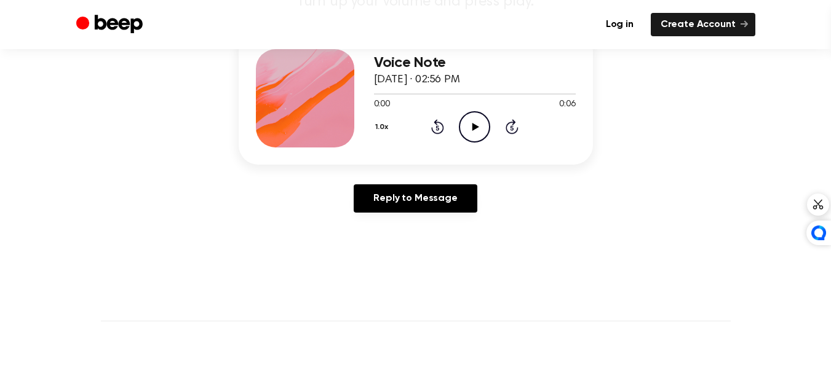  What do you see at coordinates (415, 199) in the screenshot?
I see `a: Reply to Message` at bounding box center [415, 199].